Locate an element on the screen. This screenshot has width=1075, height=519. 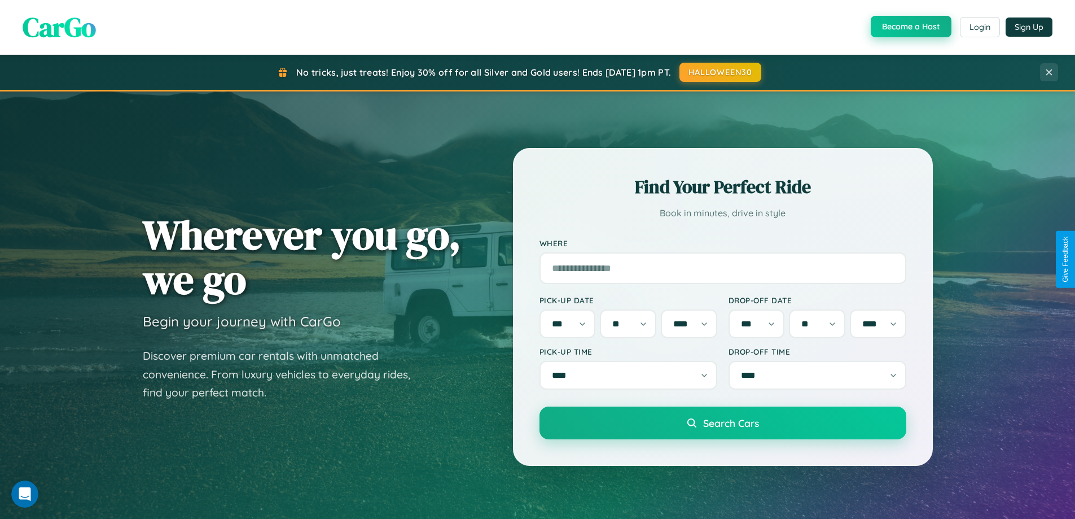
button: Sign Up is located at coordinates (1029, 27).